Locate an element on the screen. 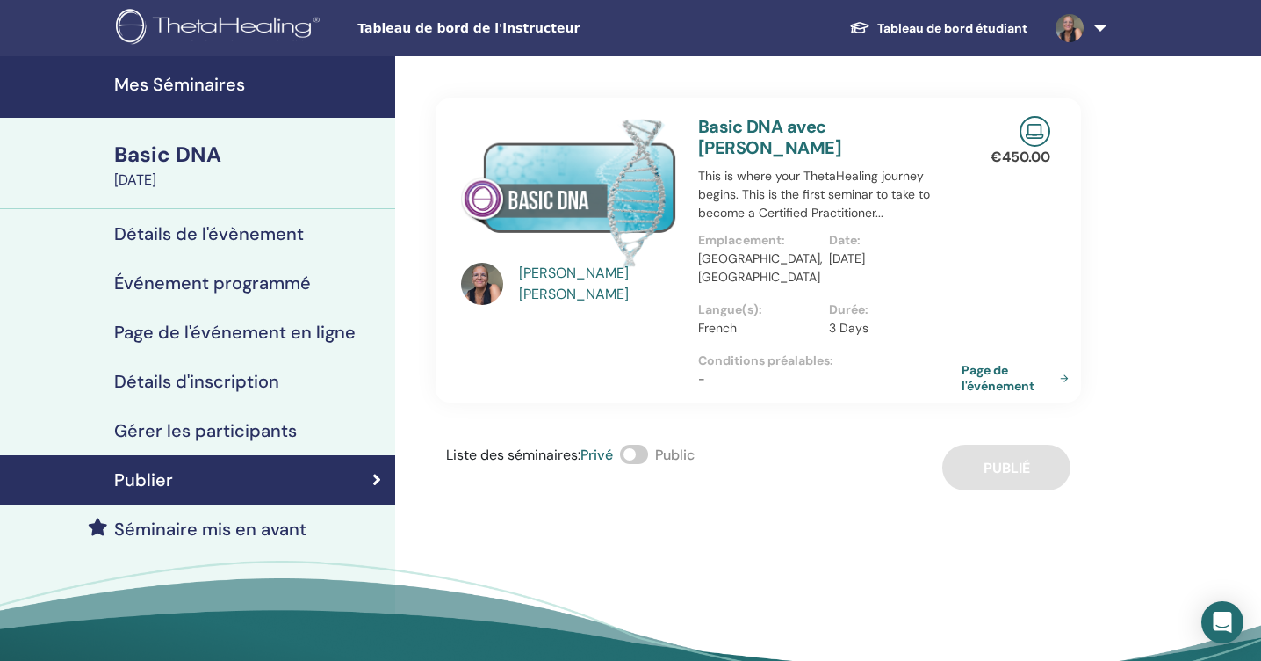  img: graduation-cap-white.svg is located at coordinates (860, 27).